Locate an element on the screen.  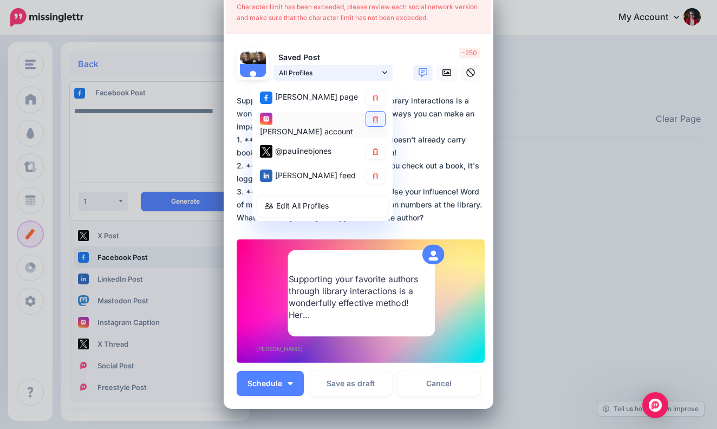
span: All Profiles is located at coordinates (329, 73).